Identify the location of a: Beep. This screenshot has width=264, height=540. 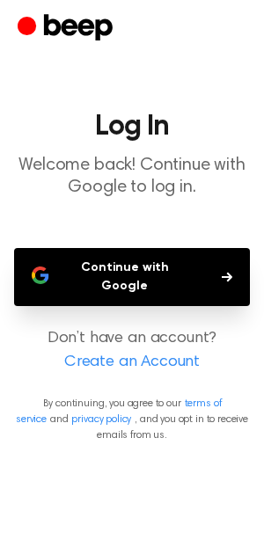
(67, 28).